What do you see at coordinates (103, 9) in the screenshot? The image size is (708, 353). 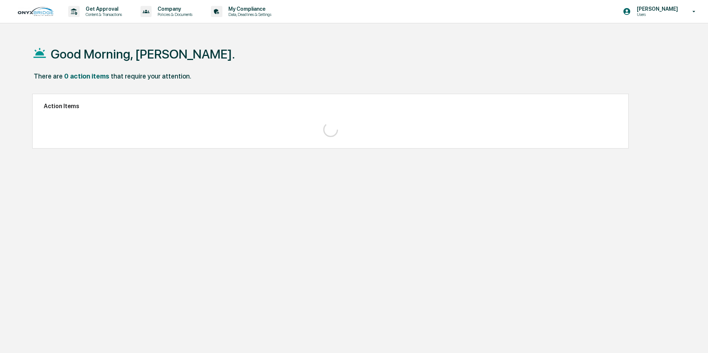 I see `p: Get Approval` at bounding box center [103, 9].